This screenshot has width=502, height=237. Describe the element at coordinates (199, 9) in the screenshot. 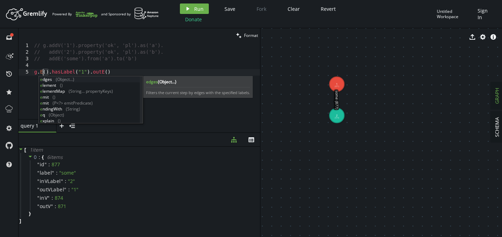

I see `span: Run` at that location.